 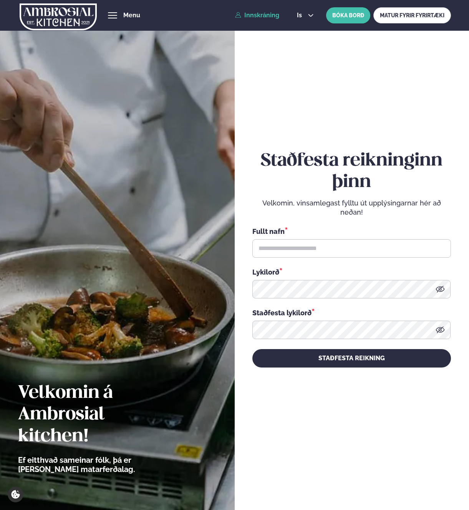 What do you see at coordinates (300, 15) in the screenshot?
I see `span: is` at bounding box center [300, 15].